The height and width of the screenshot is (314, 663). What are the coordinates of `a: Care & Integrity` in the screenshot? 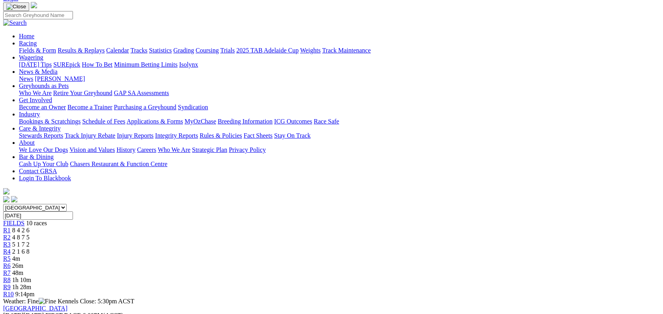 It's located at (40, 128).